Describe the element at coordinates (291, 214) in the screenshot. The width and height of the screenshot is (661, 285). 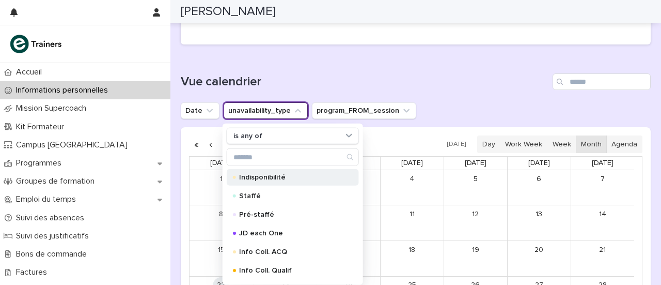
I see `p: Pré-staffé` at that location.